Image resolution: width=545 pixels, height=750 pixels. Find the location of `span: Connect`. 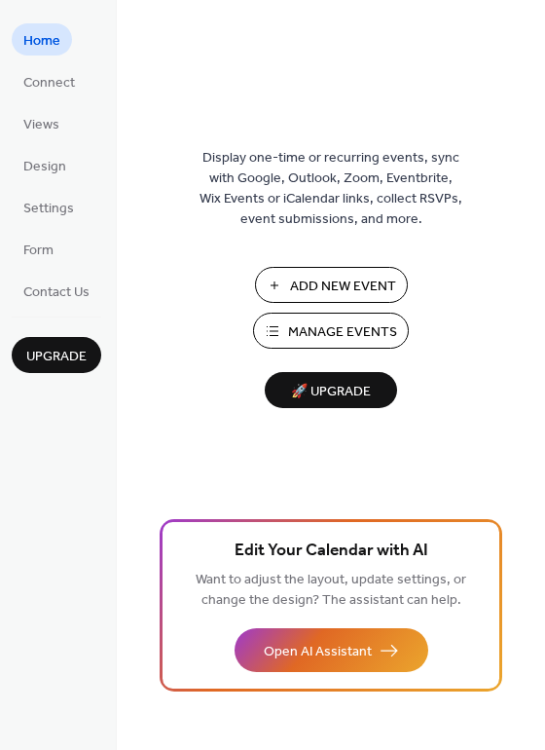

span: Connect is located at coordinates (49, 83).